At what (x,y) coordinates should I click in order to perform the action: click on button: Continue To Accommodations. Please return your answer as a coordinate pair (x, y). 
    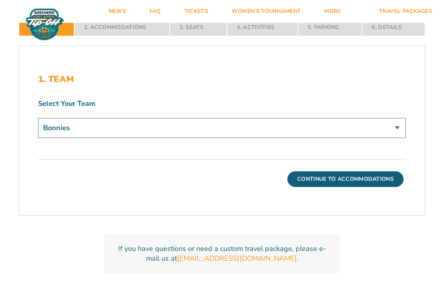
    Looking at the image, I should click on (345, 179).